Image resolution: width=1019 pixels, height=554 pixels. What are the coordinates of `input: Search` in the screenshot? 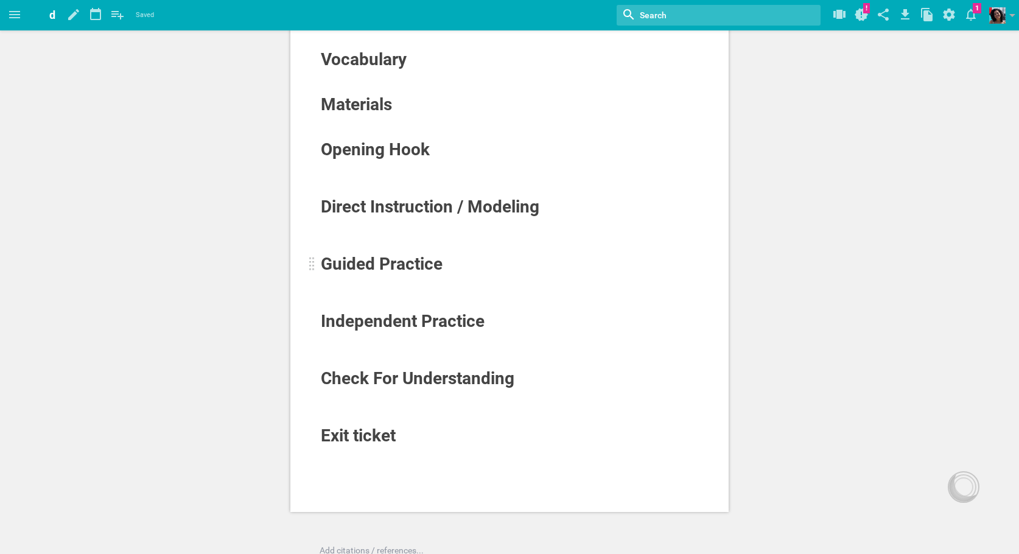 It's located at (700, 15).